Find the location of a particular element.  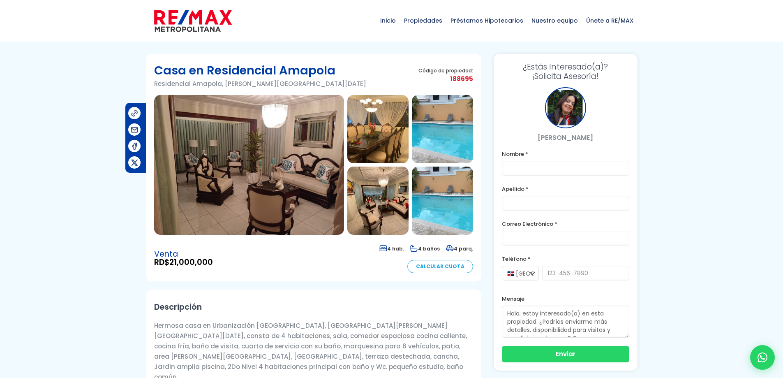

img: remax-metropolitana-logo is located at coordinates (193, 21).